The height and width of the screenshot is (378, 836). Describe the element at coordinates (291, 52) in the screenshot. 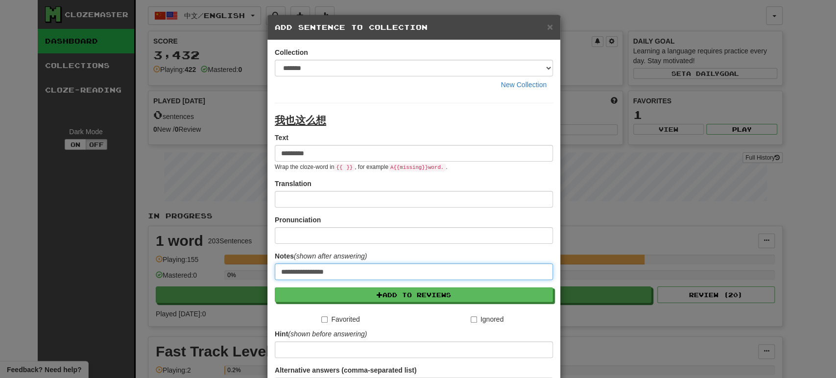

I see `label: Collection` at that location.